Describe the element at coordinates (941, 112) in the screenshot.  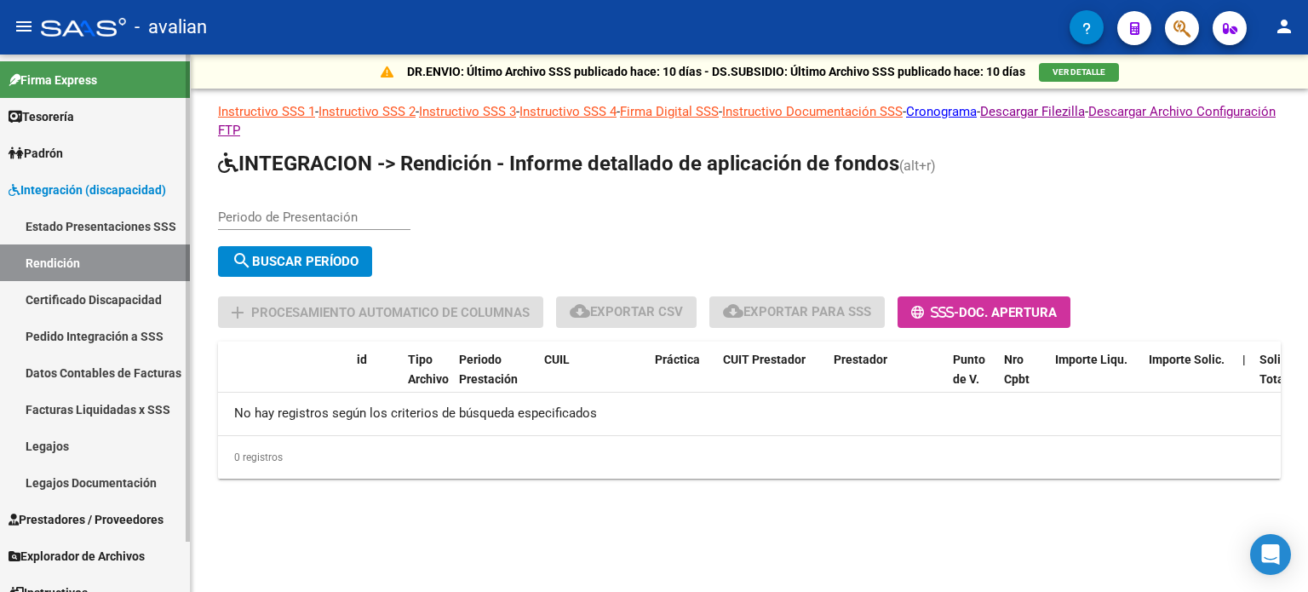
I see `a: Cronograma` at that location.